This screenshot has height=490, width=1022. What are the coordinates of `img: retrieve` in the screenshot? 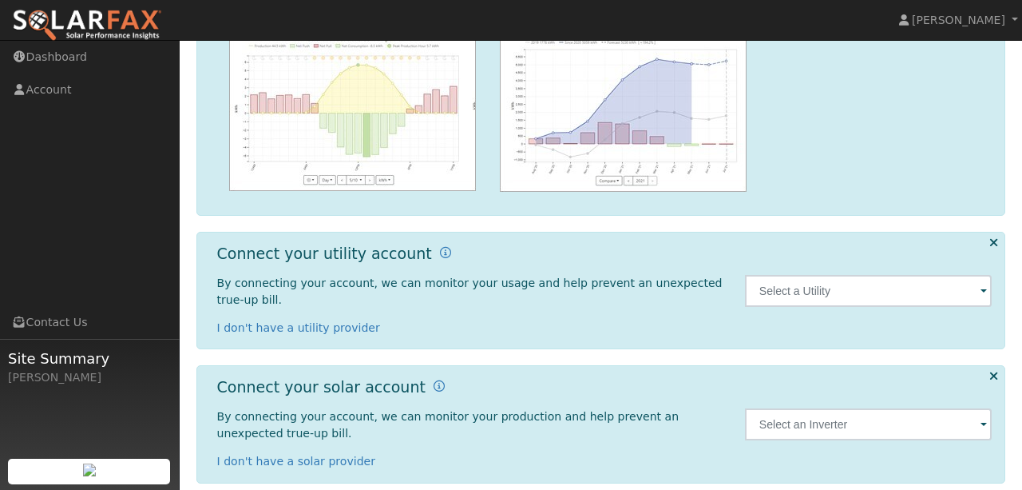 It's located at (89, 470).